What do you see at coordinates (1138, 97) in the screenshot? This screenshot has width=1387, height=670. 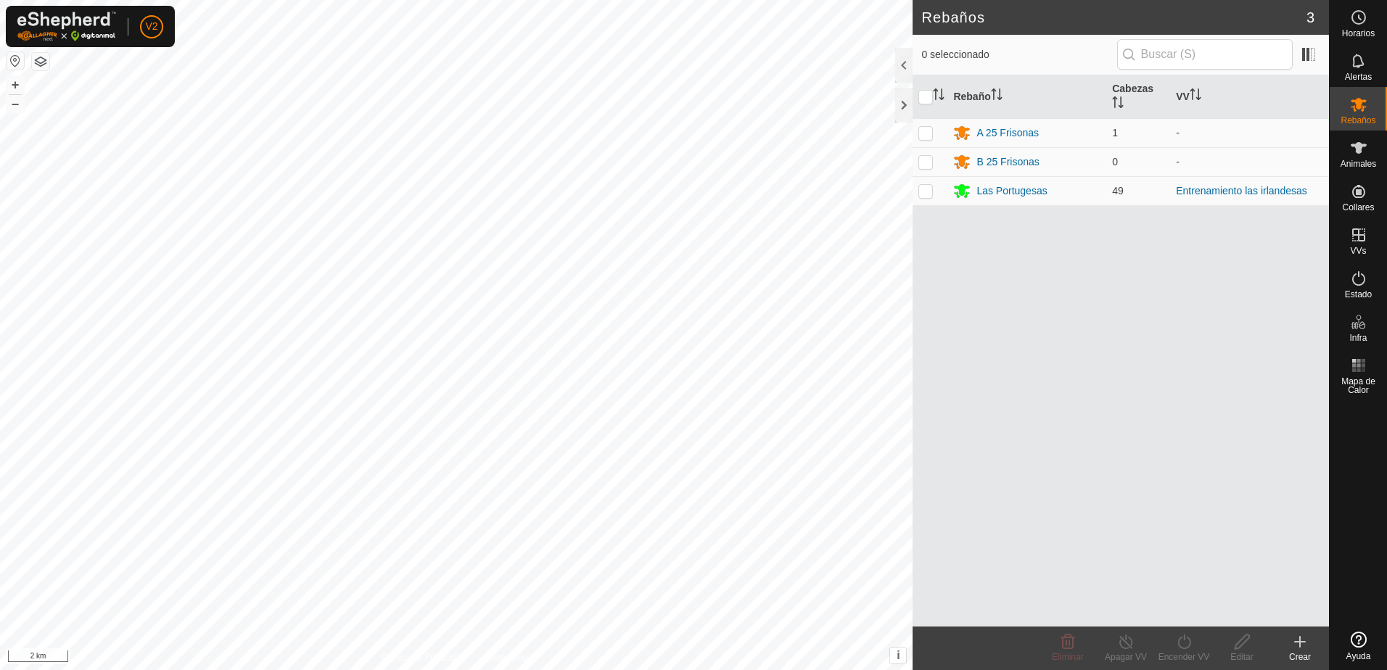 I see `th: Cabezas` at bounding box center [1138, 97].